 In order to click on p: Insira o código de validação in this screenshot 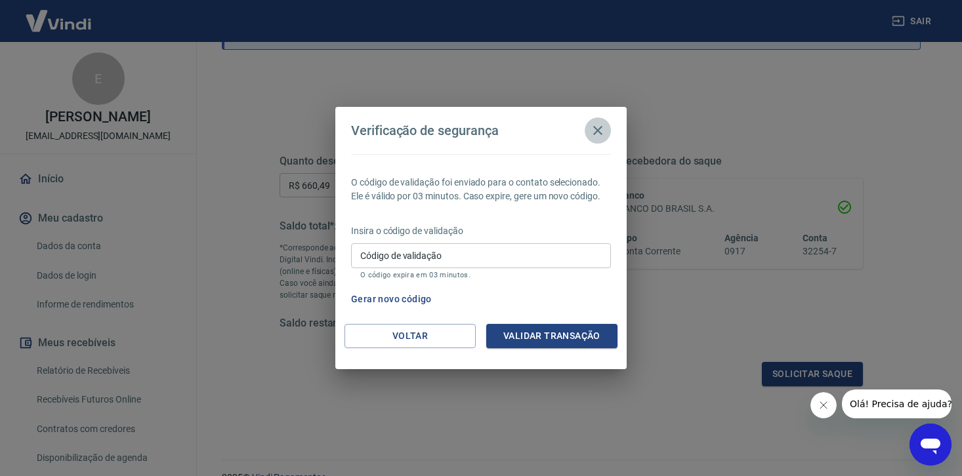, I will do `click(481, 231)`.